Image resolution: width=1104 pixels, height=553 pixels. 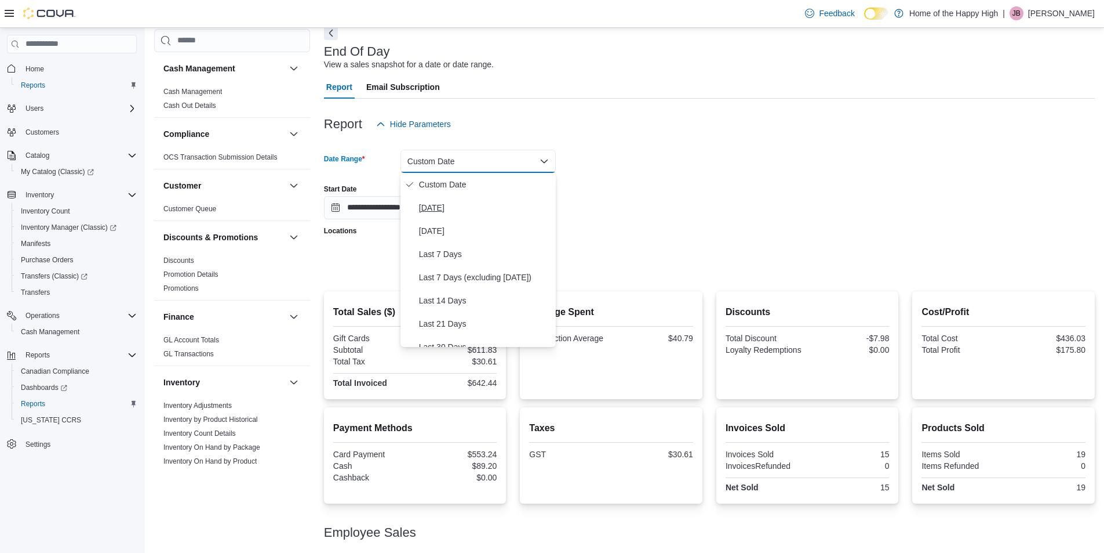 I want to click on a: Discounts, so click(x=179, y=260).